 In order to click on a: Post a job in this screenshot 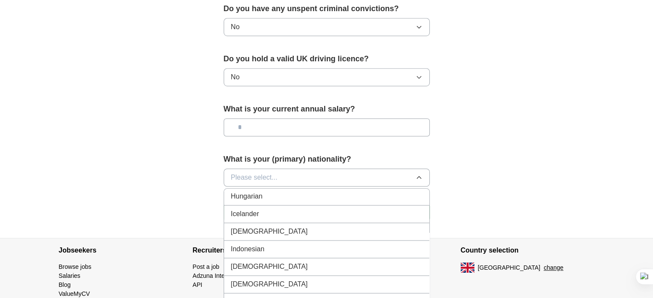, I will do `click(206, 267)`.